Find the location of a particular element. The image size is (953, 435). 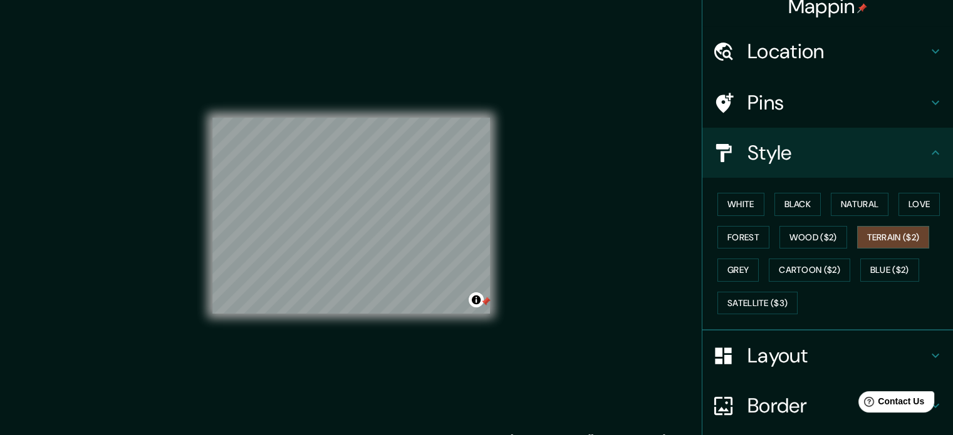

h4: Pins is located at coordinates (838, 103).